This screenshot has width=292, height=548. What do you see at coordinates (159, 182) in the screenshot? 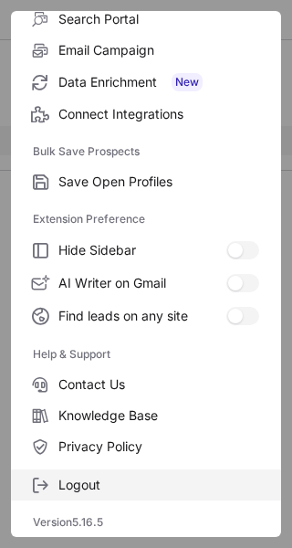
I see `span: Save Open Profiles` at bounding box center [159, 182].